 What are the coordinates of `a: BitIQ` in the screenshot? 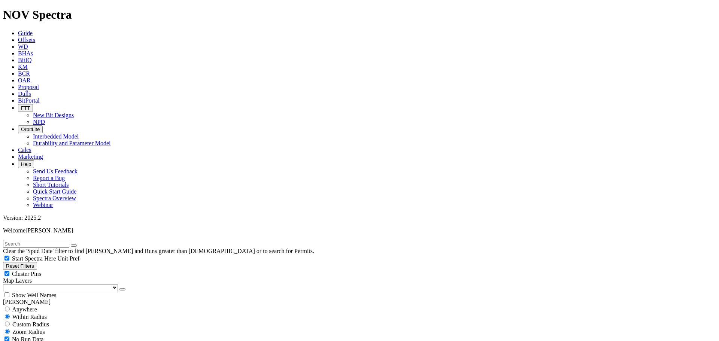 It's located at (25, 60).